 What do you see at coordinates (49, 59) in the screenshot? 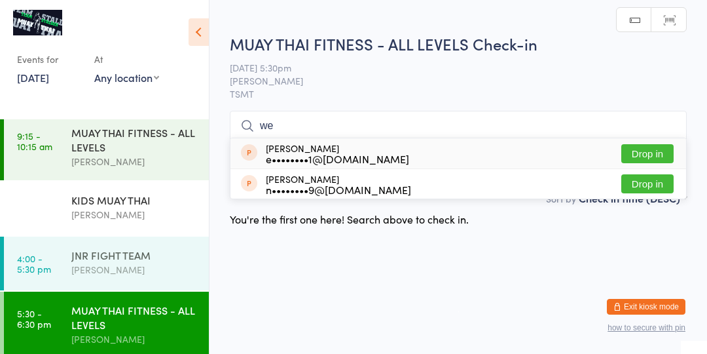
I see `div: Events for` at bounding box center [49, 59].